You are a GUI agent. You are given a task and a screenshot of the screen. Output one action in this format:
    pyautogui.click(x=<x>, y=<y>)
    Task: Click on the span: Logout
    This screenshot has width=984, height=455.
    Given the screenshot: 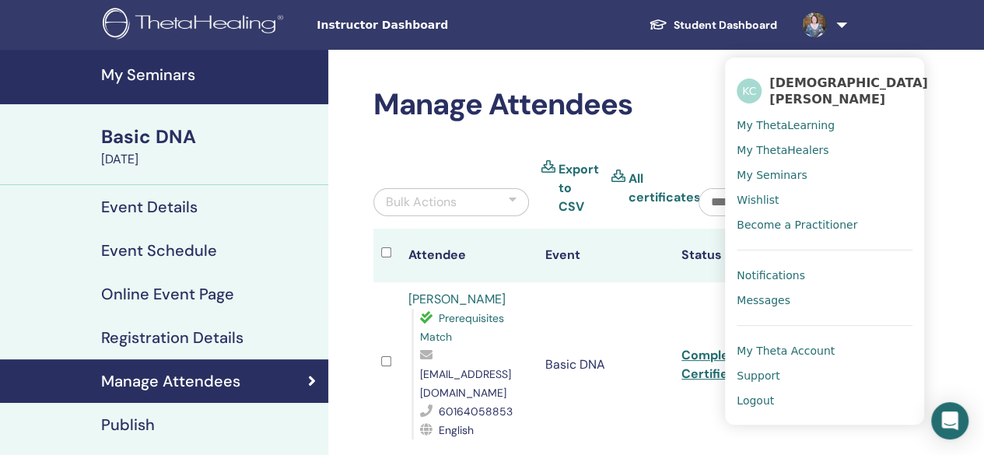 What is the action you would take?
    pyautogui.click(x=755, y=400)
    